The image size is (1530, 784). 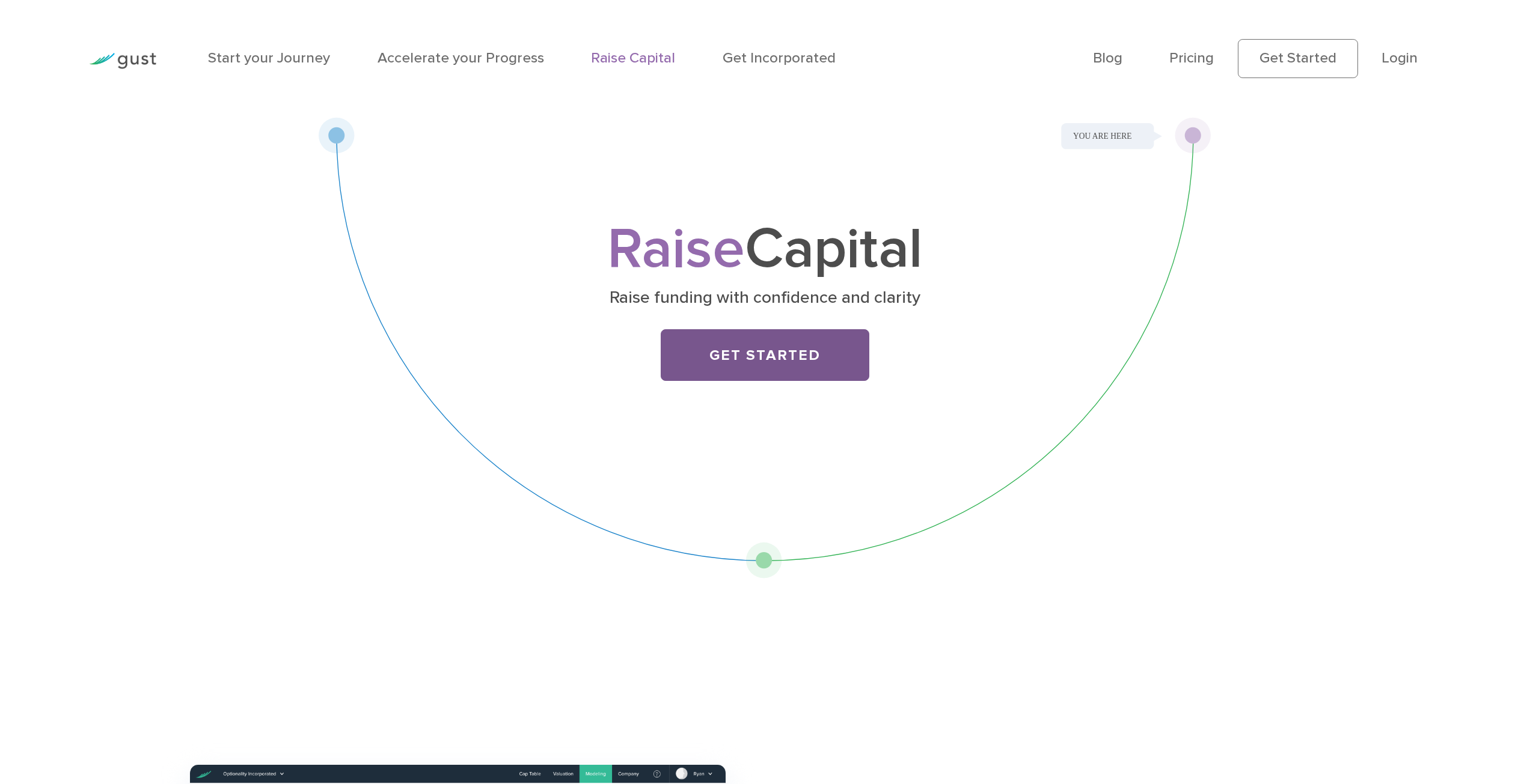 I want to click on img: Gust Logo, so click(x=123, y=61).